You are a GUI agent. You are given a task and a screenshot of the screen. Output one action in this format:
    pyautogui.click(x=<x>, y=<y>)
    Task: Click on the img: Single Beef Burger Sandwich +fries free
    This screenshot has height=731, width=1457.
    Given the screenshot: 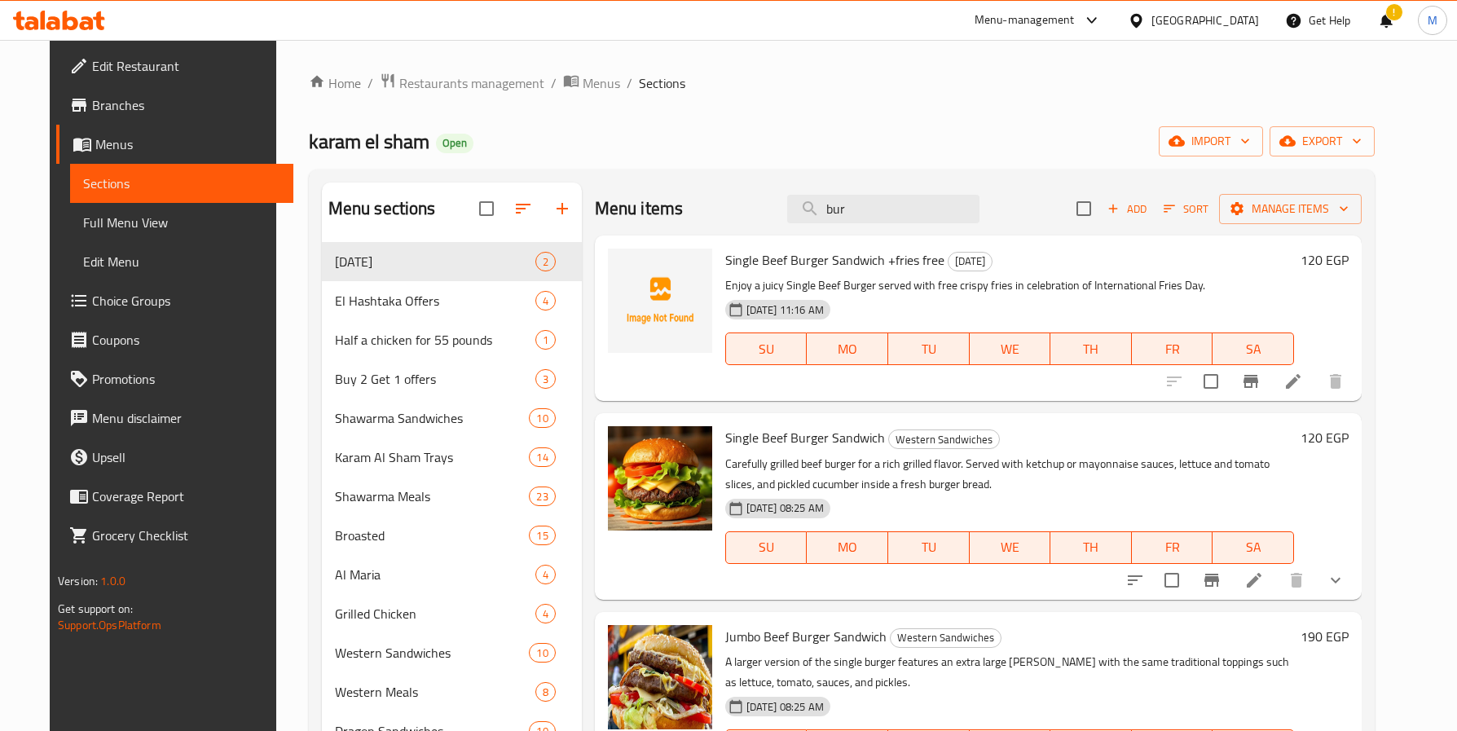 What is the action you would take?
    pyautogui.click(x=660, y=301)
    